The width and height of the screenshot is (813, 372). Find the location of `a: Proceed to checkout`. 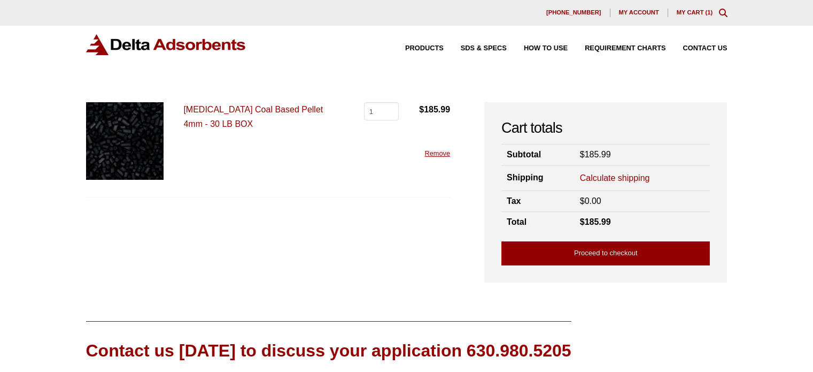

a: Proceed to checkout is located at coordinates (606, 253).